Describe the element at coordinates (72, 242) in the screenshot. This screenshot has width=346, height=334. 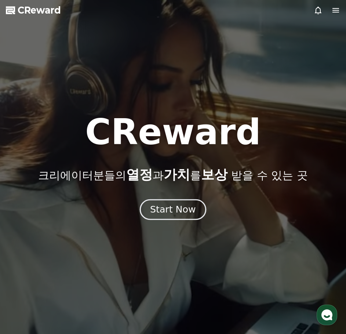
I see `a: 대화` at that location.